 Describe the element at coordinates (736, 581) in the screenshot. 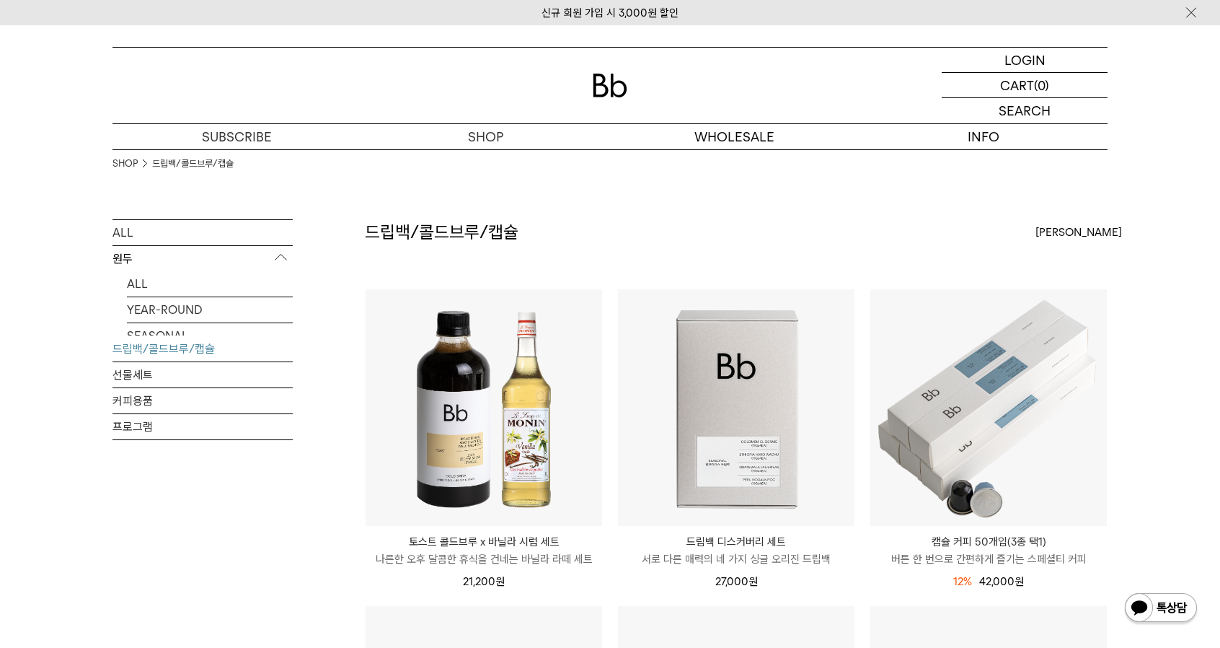

I see `span: 27,000` at that location.